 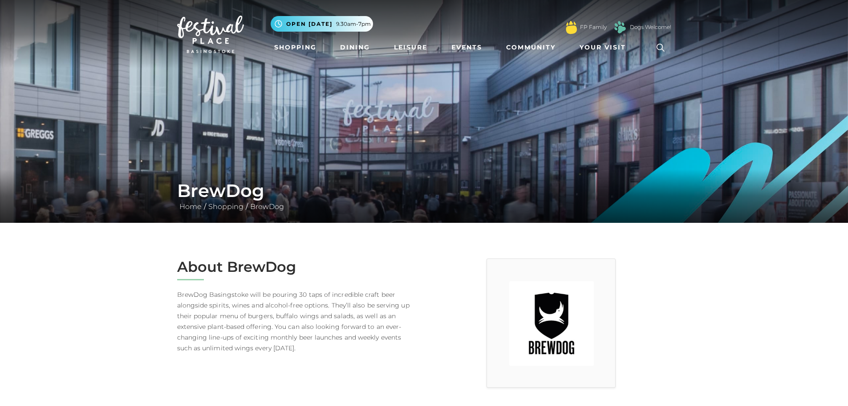 I want to click on h2: About BrewDog, so click(x=297, y=267).